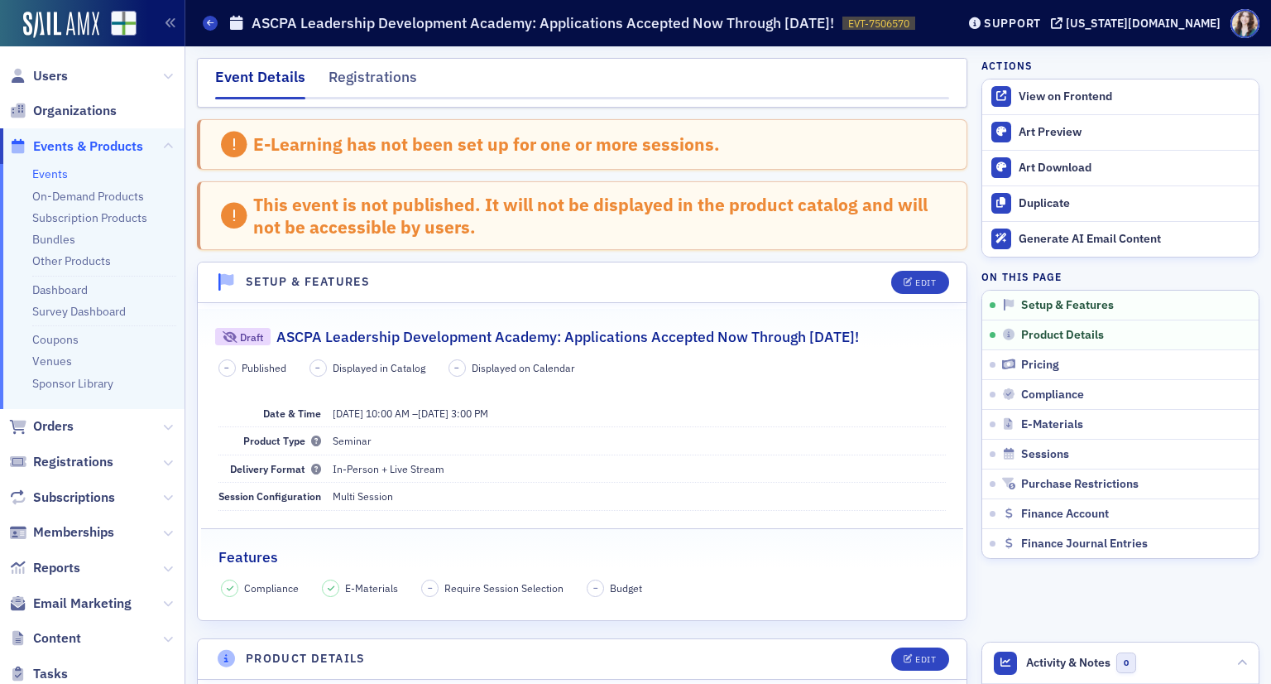 This screenshot has width=1271, height=684. What do you see at coordinates (53, 426) in the screenshot?
I see `span: Orders` at bounding box center [53, 426].